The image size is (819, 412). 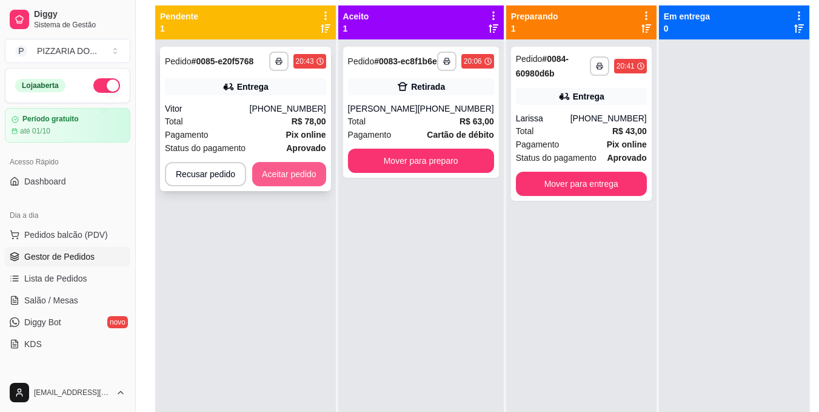 I want to click on span: Diggy Bot, so click(x=42, y=322).